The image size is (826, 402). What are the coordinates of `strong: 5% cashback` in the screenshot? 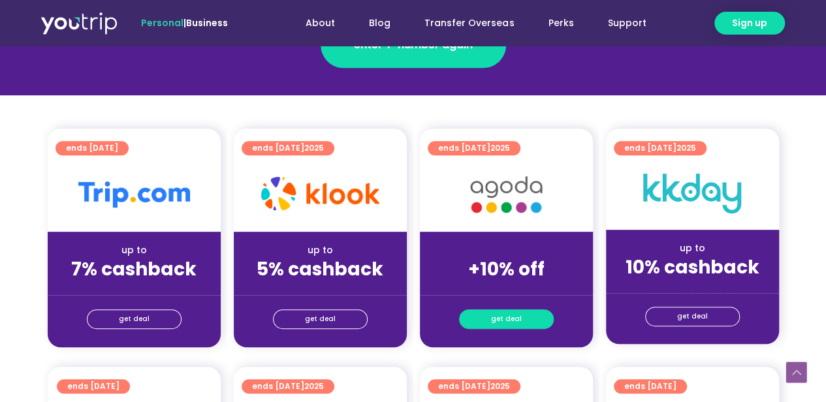 It's located at (320, 269).